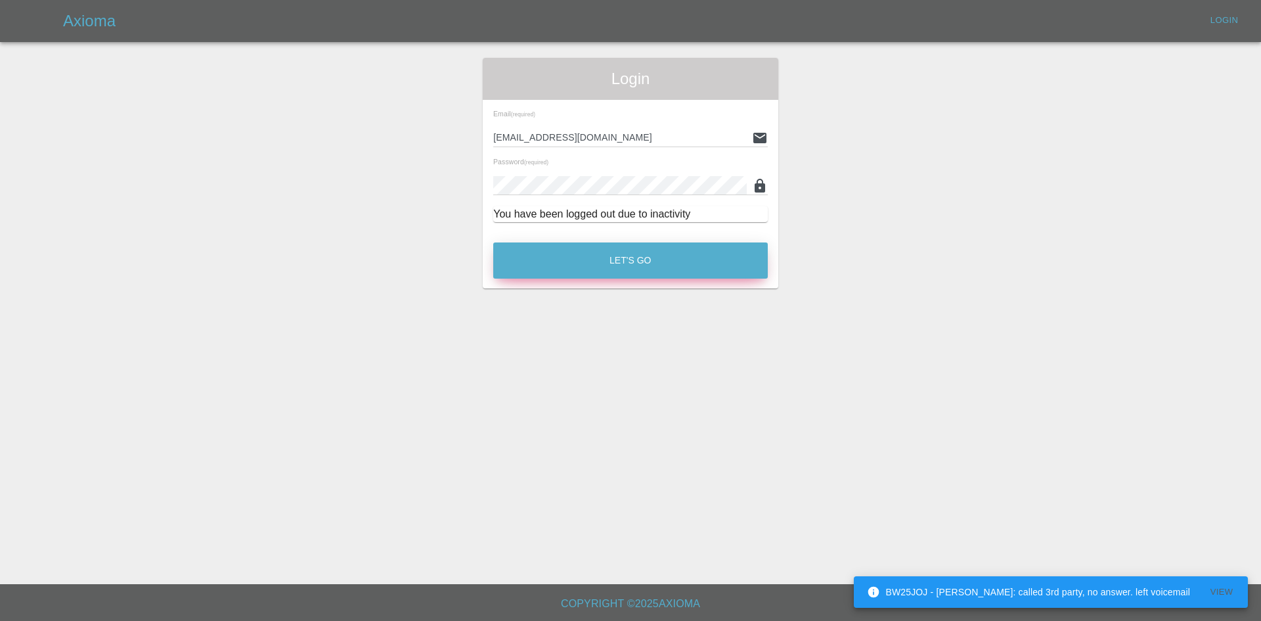  What do you see at coordinates (1221, 592) in the screenshot?
I see `button: View` at bounding box center [1221, 592].